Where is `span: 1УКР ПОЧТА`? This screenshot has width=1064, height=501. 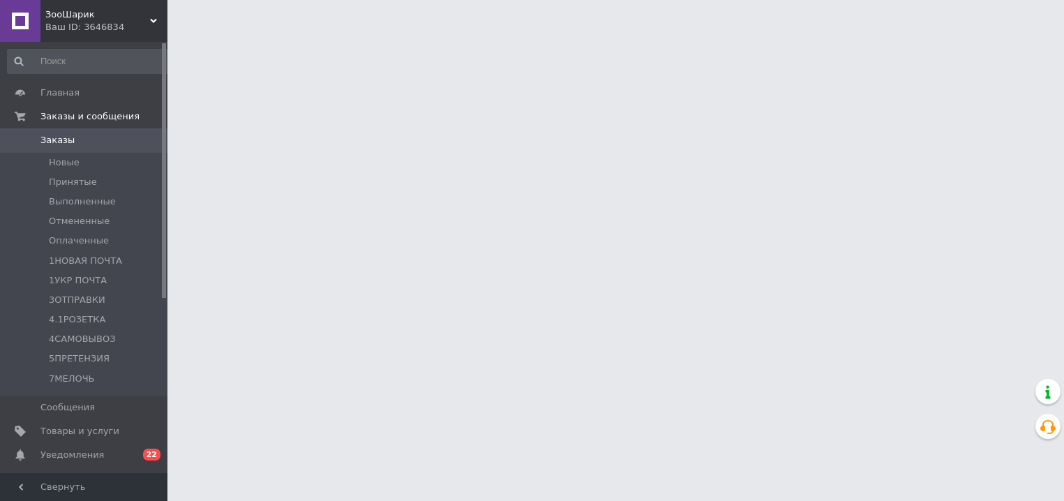 span: 1УКР ПОЧТА is located at coordinates (77, 281).